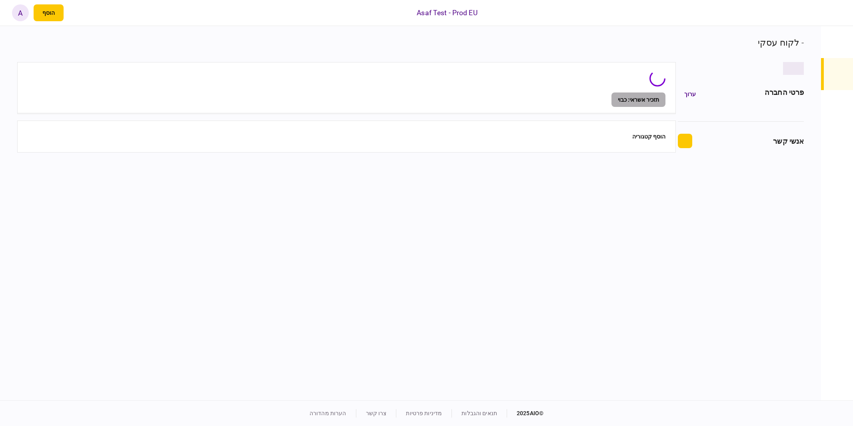 This screenshot has width=853, height=426. What do you see at coordinates (781, 42) in the screenshot?
I see `div: - לקוח עסקי` at bounding box center [781, 42].